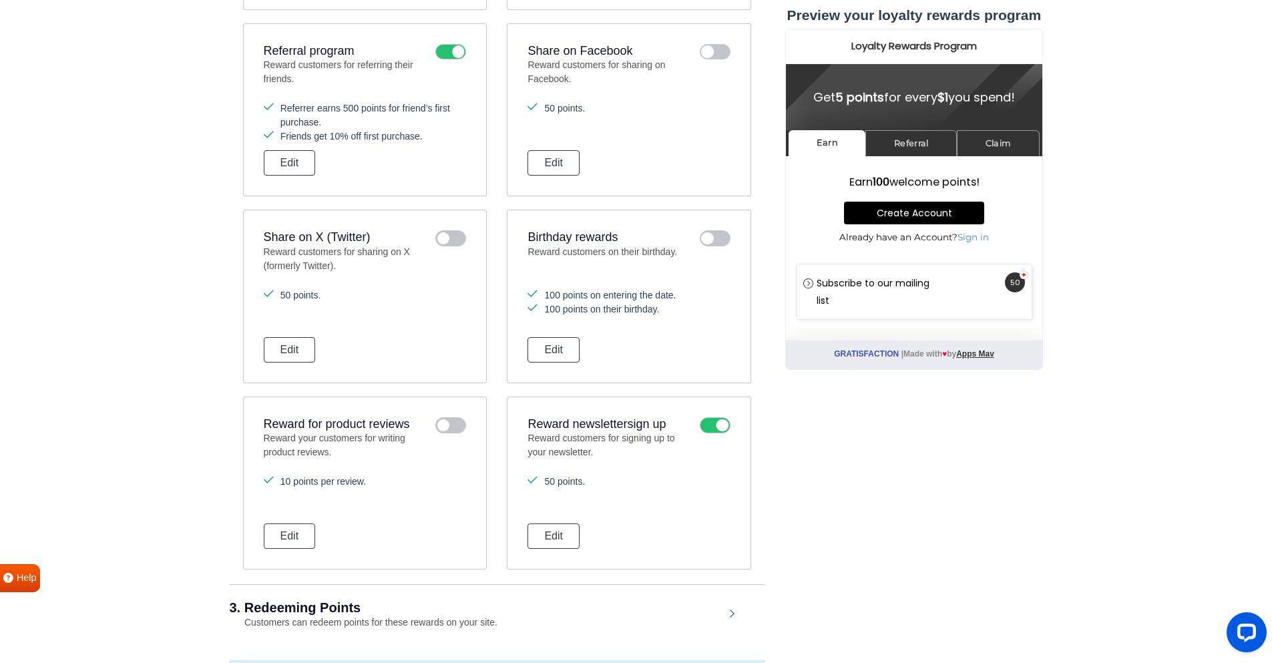 The height and width of the screenshot is (663, 1272). Describe the element at coordinates (346, 260) in the screenshot. I see `p: Reward customers for sharing on X (formerly Twitter).` at that location.